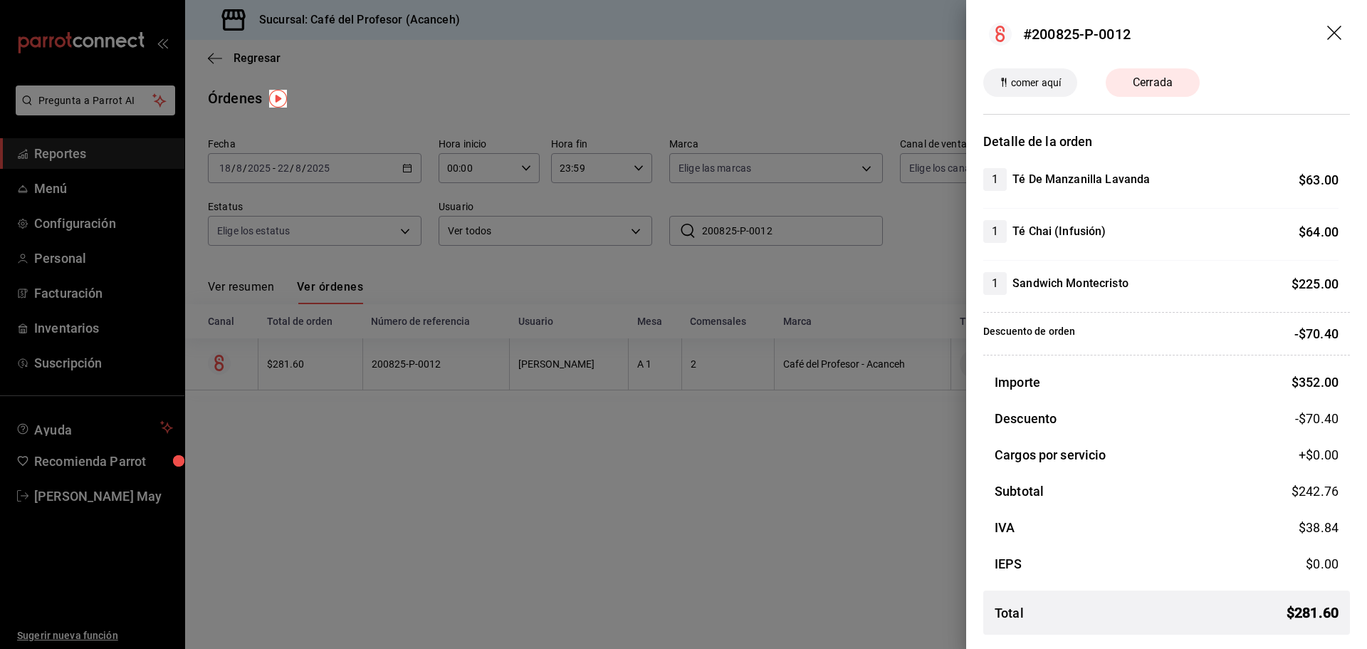 This screenshot has width=1367, height=649. What do you see at coordinates (1059, 231) in the screenshot?
I see `h4: Té Chai (Infusión)` at bounding box center [1059, 231].